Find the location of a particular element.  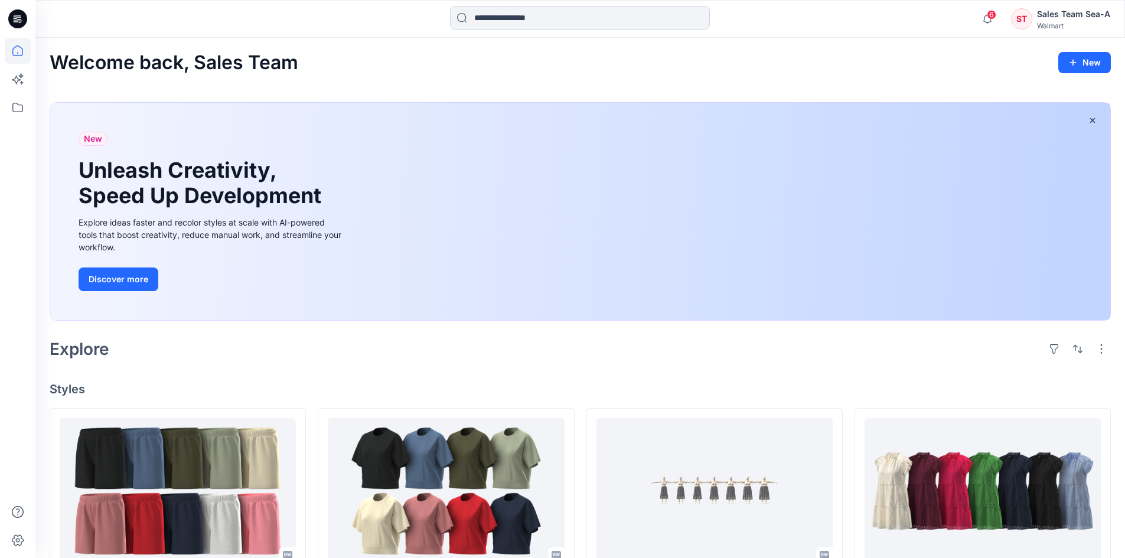

h1: Unleash Creativity, Speed Up Development is located at coordinates (203, 183).